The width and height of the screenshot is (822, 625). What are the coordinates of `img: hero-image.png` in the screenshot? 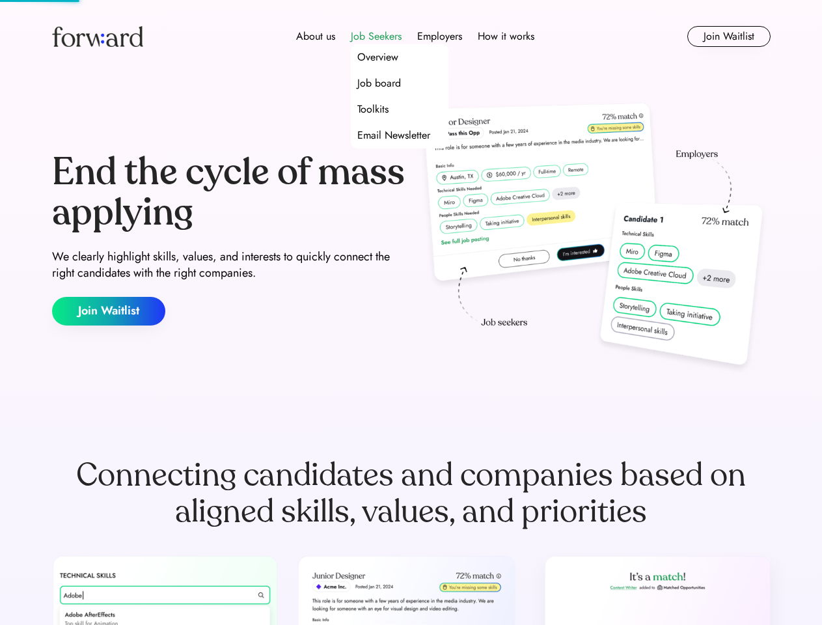 It's located at (593, 239).